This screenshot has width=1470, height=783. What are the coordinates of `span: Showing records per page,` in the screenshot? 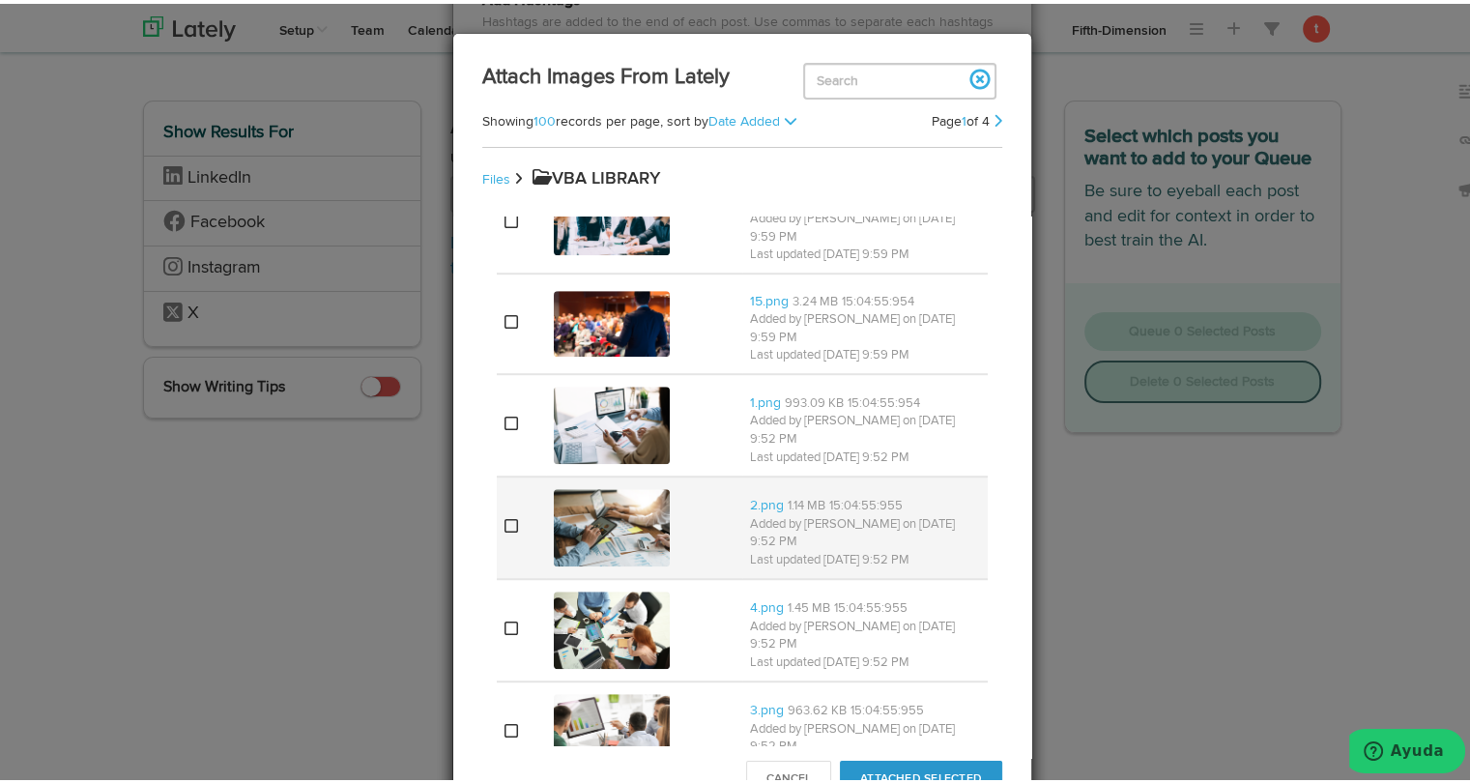 It's located at (572, 118).